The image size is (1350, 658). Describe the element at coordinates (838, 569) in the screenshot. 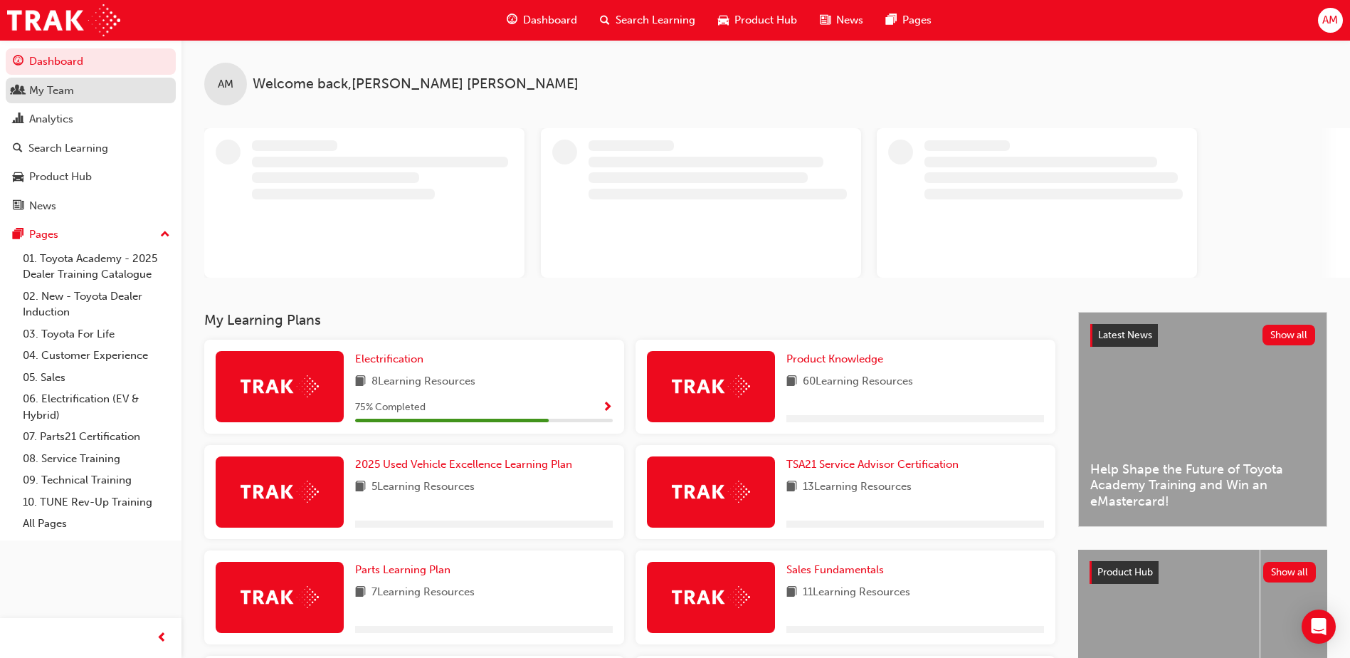

I see `a: Sales Fundamentals` at that location.